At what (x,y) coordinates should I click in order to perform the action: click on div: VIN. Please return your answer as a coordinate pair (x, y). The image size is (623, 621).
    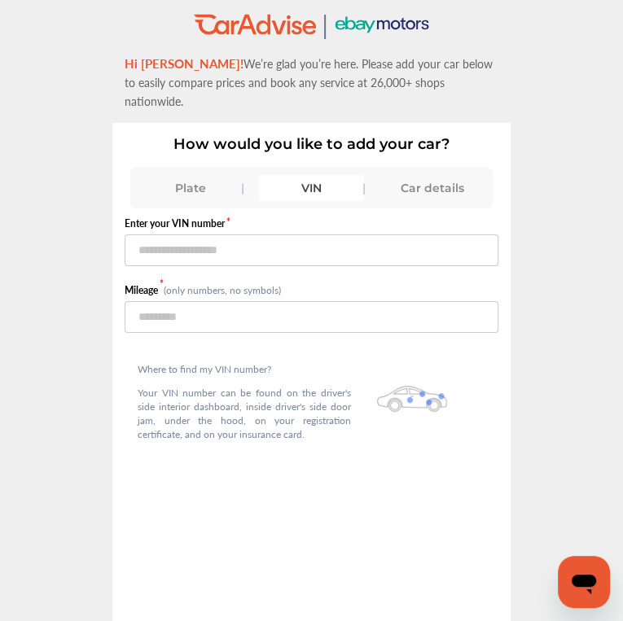
    Looking at the image, I should click on (311, 188).